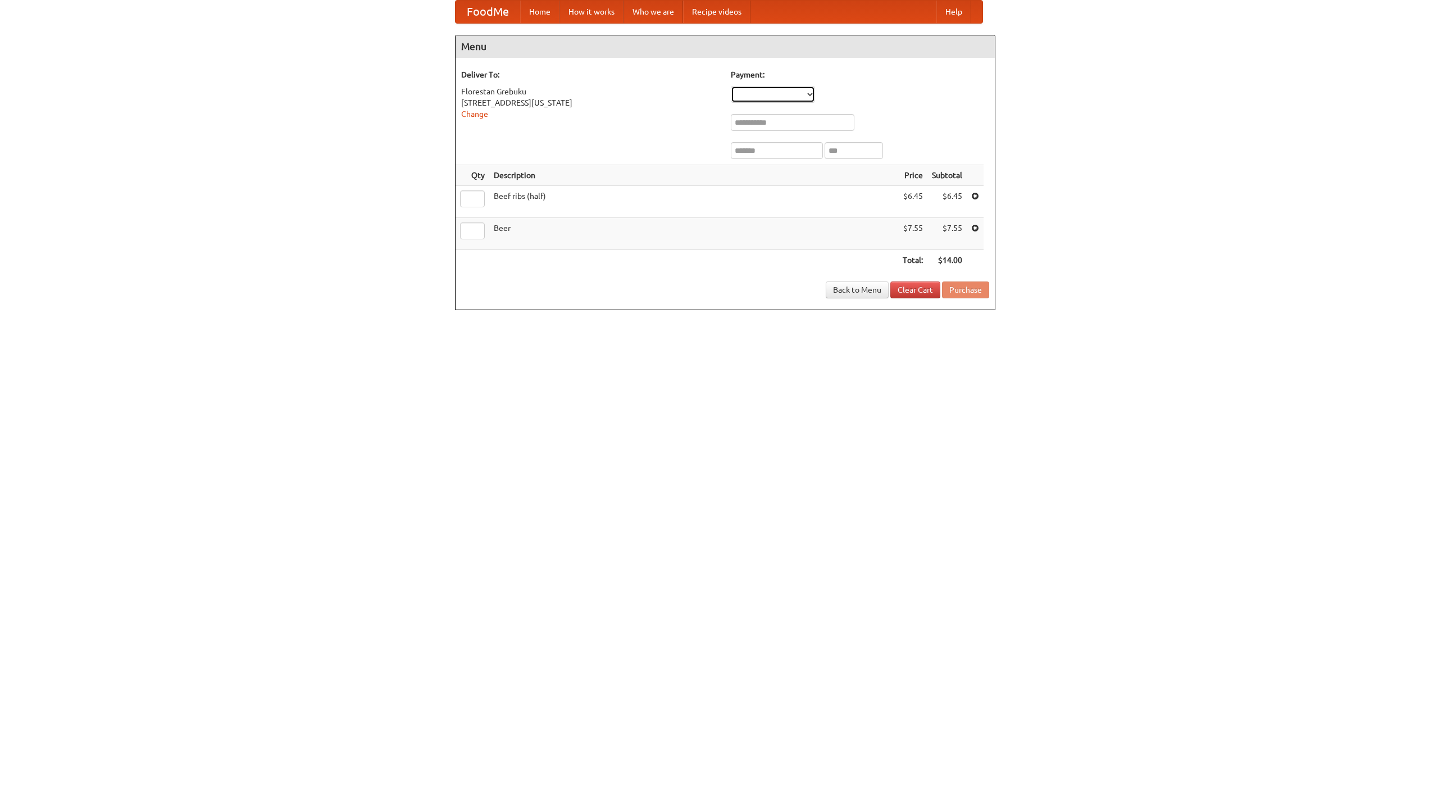 This screenshot has width=1438, height=795. I want to click on button: Purchase, so click(965, 290).